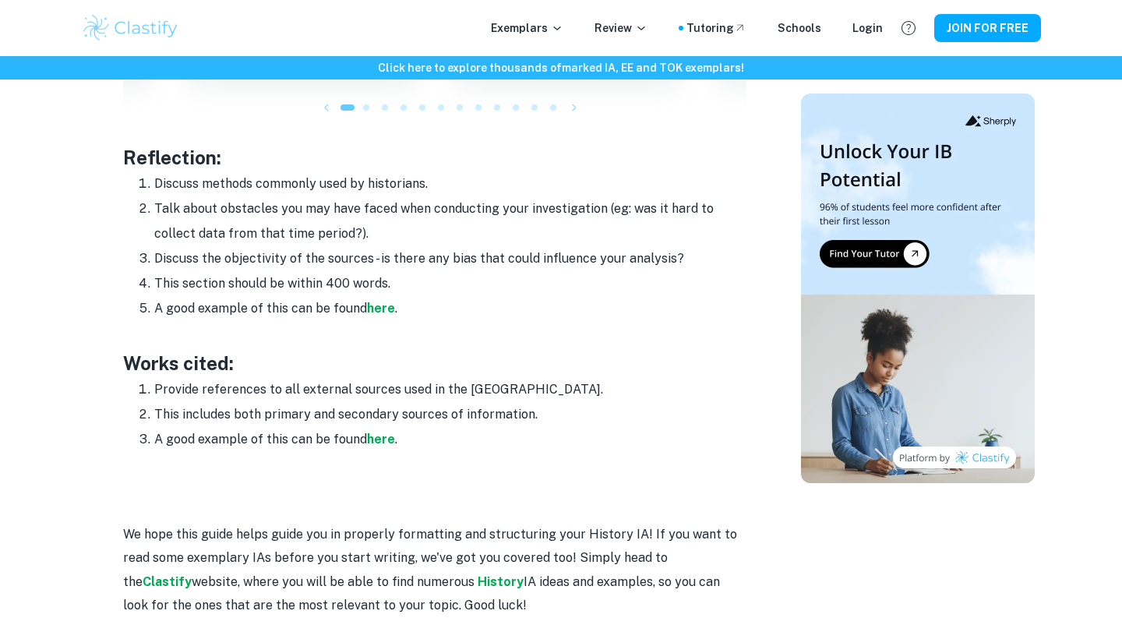  What do you see at coordinates (435, 157) in the screenshot?
I see `h3: Reflection:` at bounding box center [435, 157].